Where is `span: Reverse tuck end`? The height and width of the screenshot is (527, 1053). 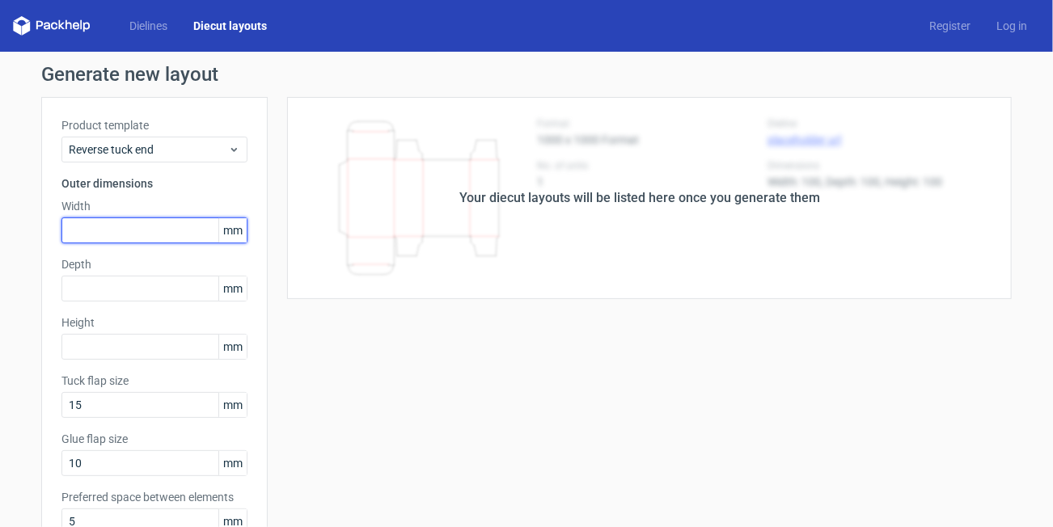 span: Reverse tuck end is located at coordinates (148, 150).